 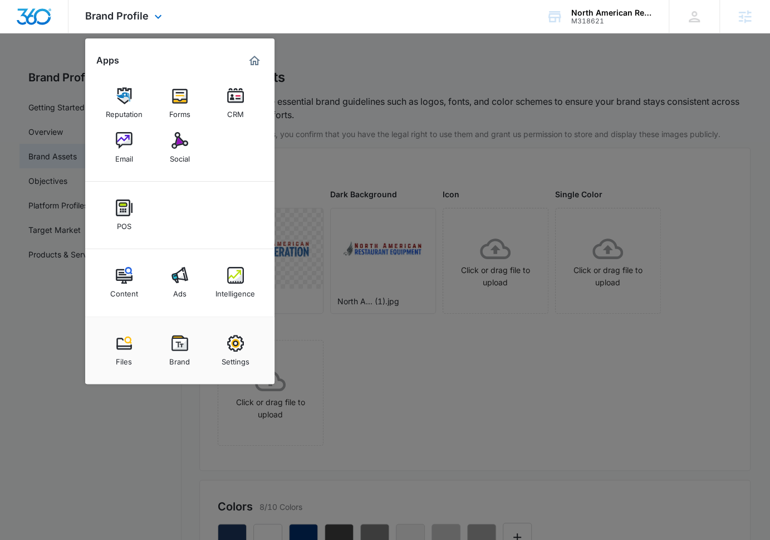 What do you see at coordinates (124, 359) in the screenshot?
I see `div: Files` at bounding box center [124, 359].